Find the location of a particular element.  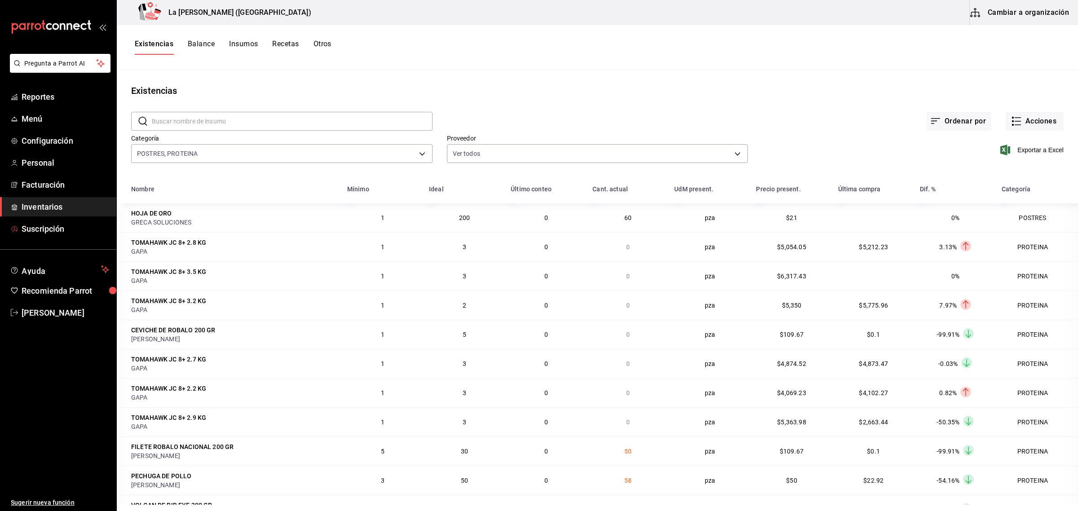

span: 0% is located at coordinates (955, 218).